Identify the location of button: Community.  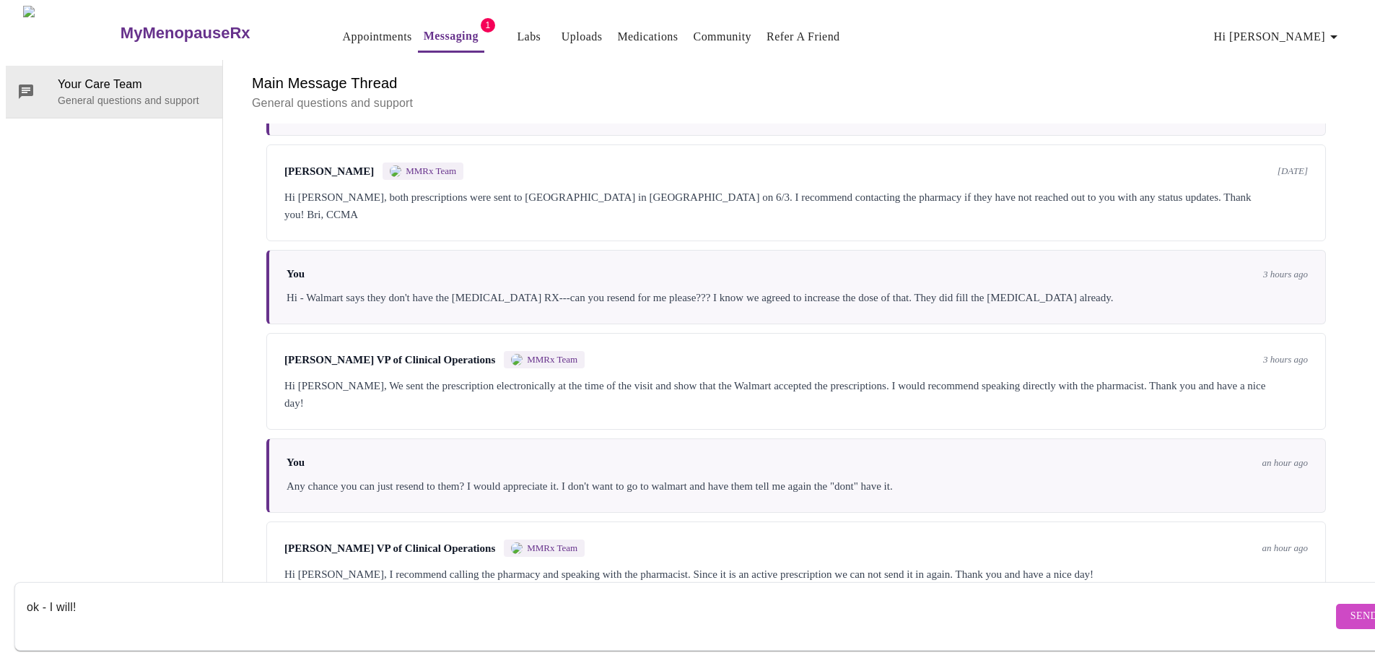
(723, 37).